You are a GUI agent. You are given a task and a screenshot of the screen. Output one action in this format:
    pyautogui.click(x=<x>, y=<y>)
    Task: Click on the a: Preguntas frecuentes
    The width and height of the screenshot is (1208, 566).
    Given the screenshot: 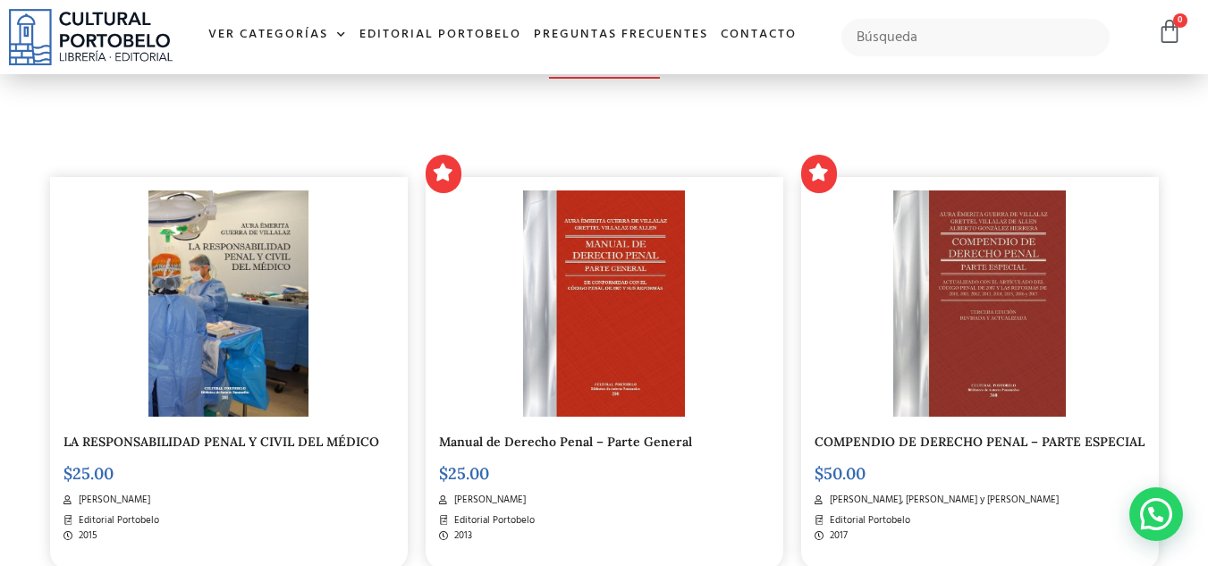 What is the action you would take?
    pyautogui.click(x=621, y=35)
    